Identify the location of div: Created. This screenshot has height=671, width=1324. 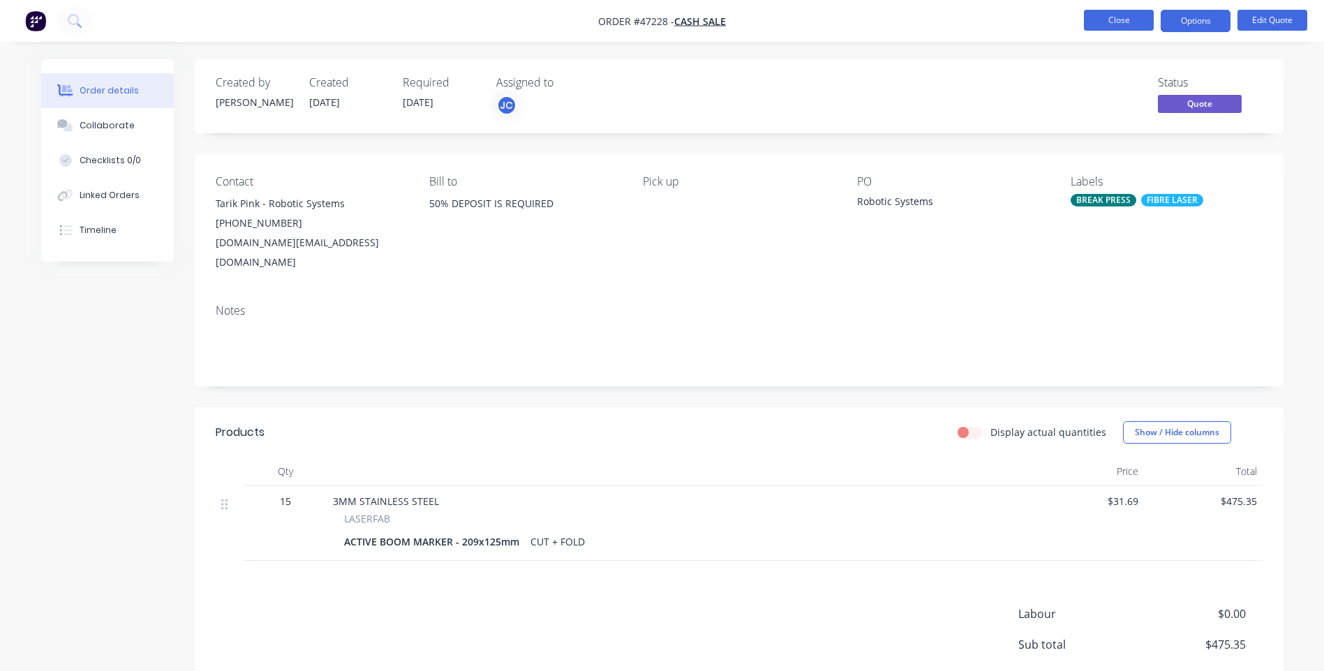
(348, 82).